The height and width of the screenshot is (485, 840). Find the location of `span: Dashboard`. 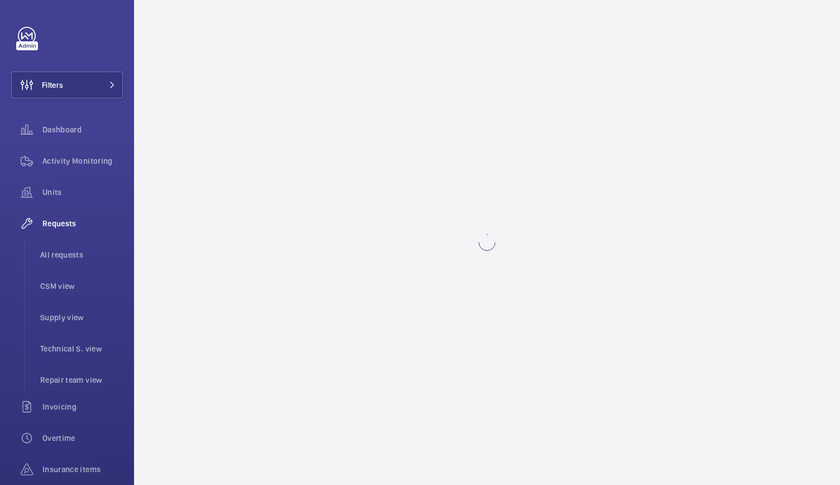

span: Dashboard is located at coordinates (83, 130).